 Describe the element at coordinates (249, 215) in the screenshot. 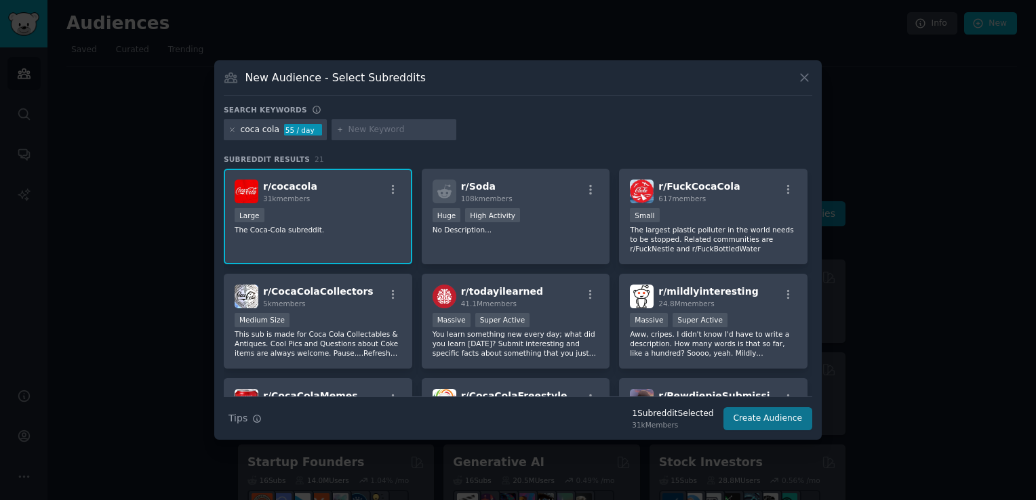

I see `div: Large` at that location.